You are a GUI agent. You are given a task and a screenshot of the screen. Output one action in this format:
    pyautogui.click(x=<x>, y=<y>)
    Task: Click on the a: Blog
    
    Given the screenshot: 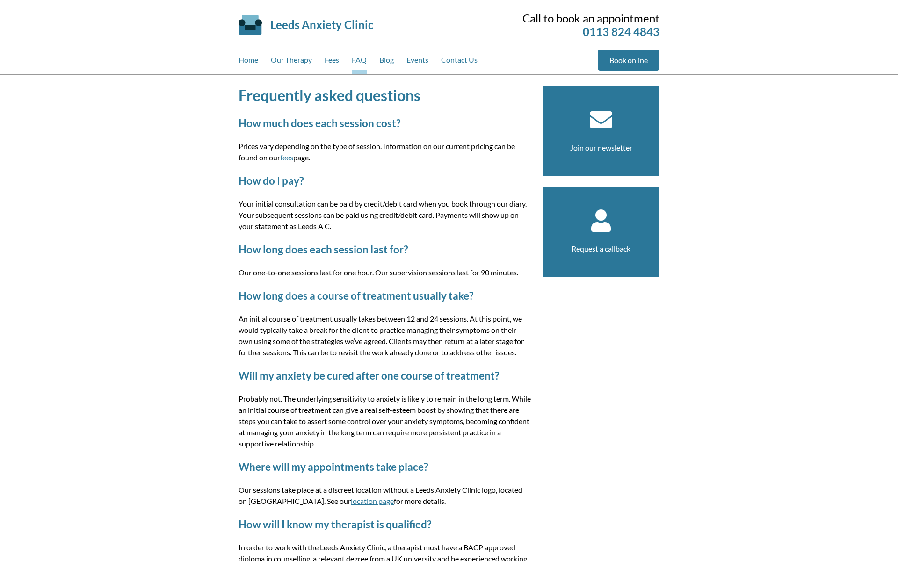 What is the action you would take?
    pyautogui.click(x=386, y=62)
    